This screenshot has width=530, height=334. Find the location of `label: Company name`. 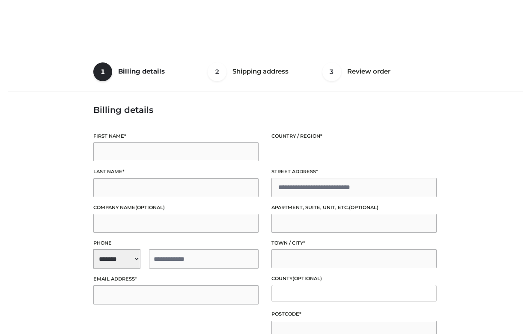

label: Company name is located at coordinates (176, 208).